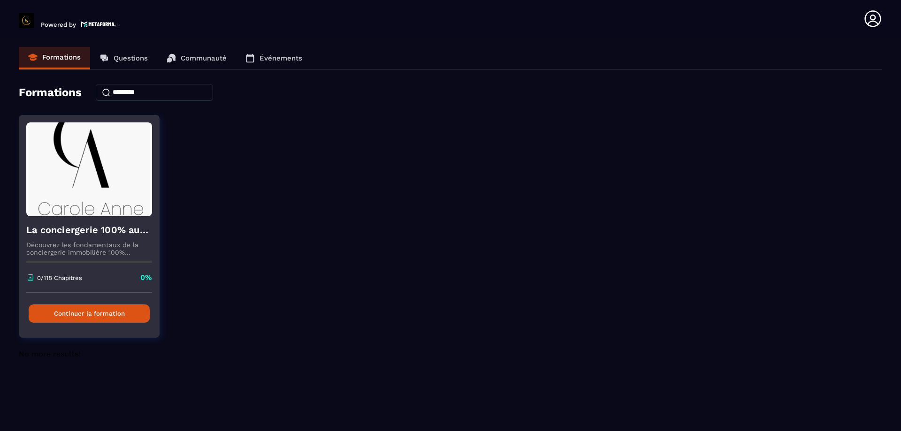 This screenshot has height=431, width=901. I want to click on img: formation-background, so click(89, 169).